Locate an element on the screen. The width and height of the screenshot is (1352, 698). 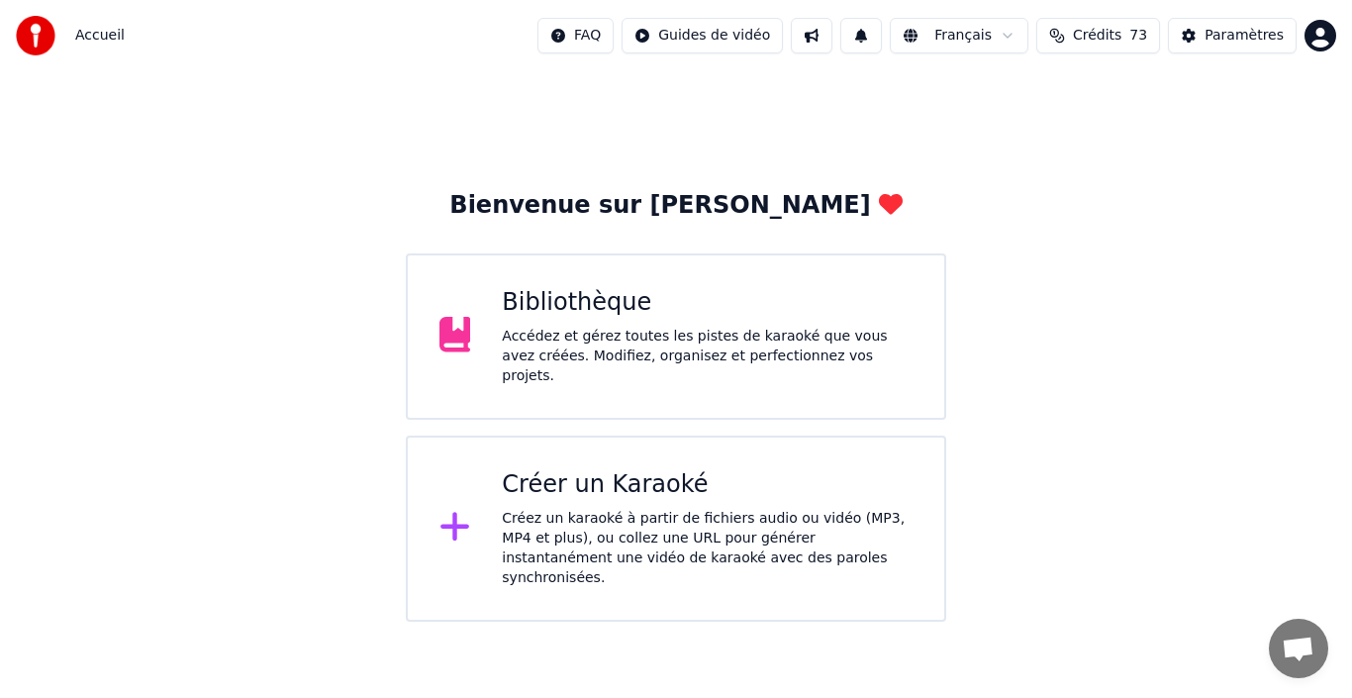
button: Guides de vidéo is located at coordinates (702, 36).